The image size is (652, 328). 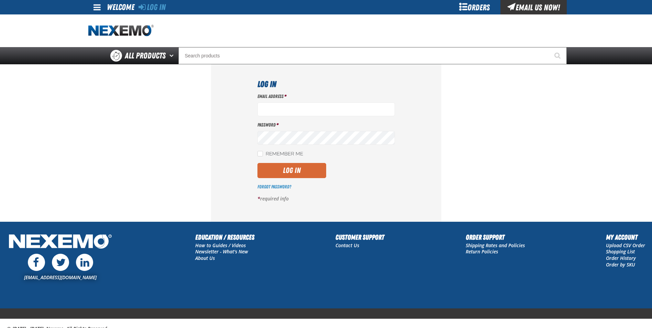 I want to click on a: Shipping Rates and Policies, so click(x=495, y=245).